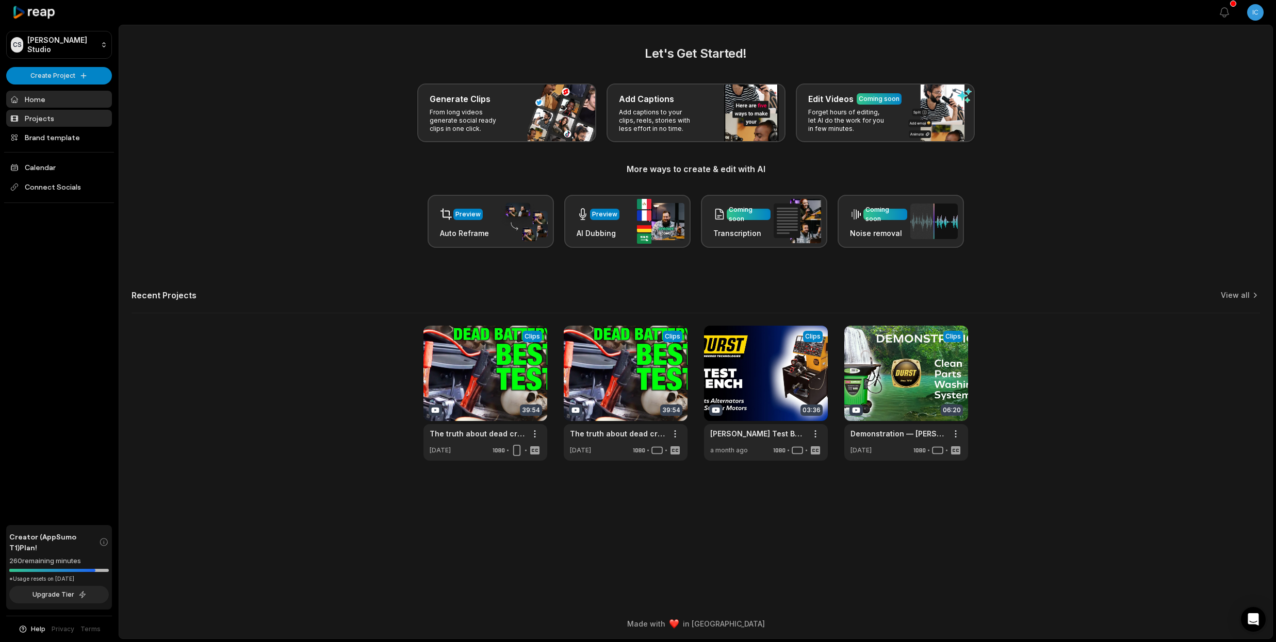 This screenshot has height=642, width=1276. What do you see at coordinates (797, 221) in the screenshot?
I see `img: transcription.png` at bounding box center [797, 221].